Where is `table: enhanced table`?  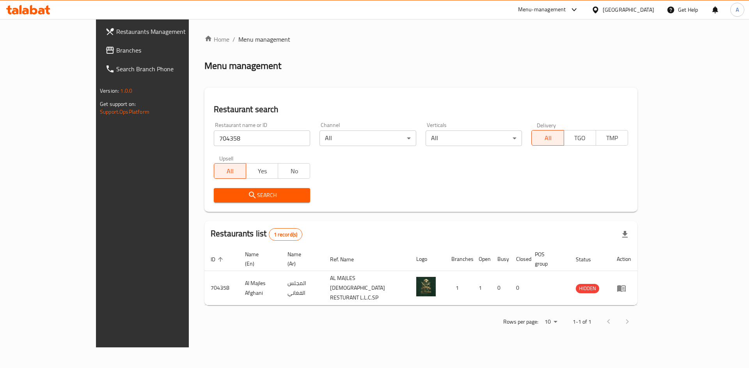 table: enhanced table is located at coordinates (421, 276).